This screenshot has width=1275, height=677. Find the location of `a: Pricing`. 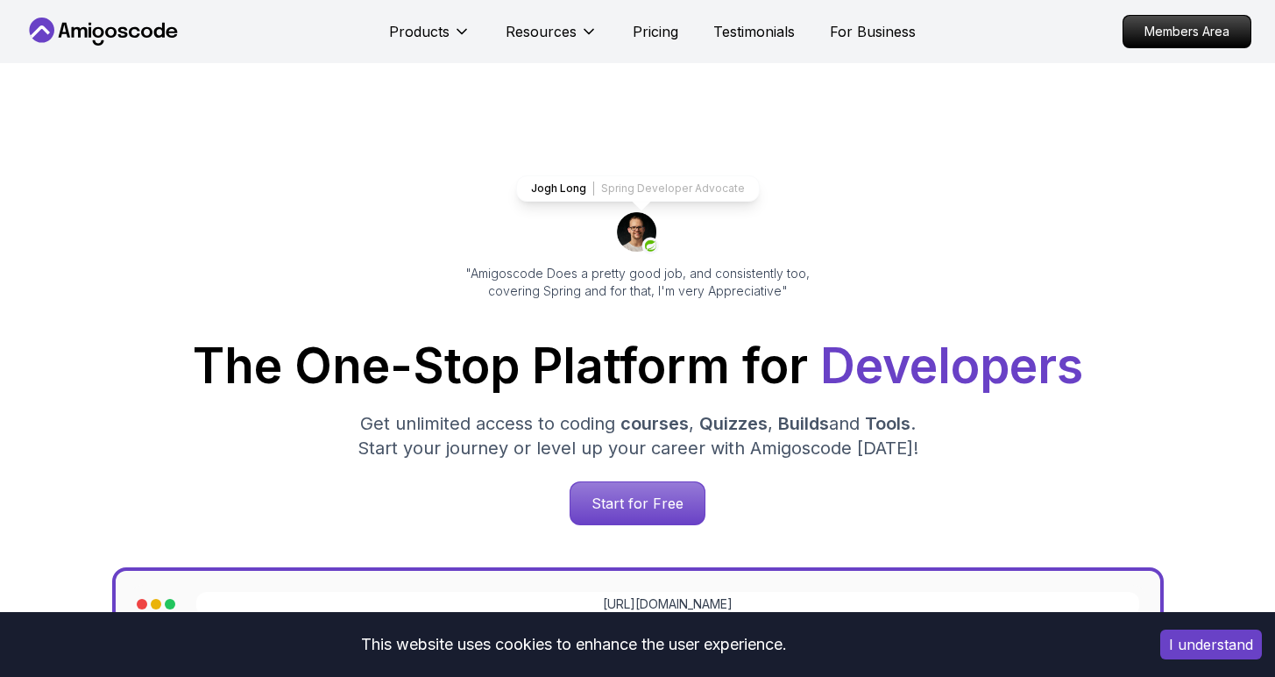

a: Pricing is located at coordinates (656, 32).